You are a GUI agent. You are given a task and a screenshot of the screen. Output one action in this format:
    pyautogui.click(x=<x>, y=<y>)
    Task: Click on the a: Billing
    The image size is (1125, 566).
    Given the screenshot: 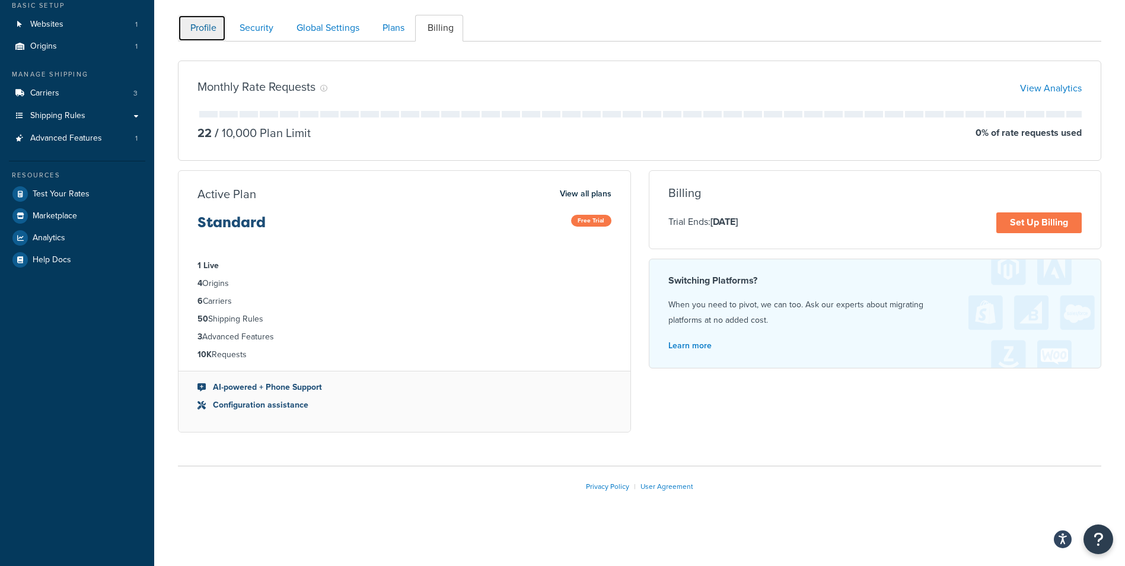 What is the action you would take?
    pyautogui.click(x=439, y=28)
    